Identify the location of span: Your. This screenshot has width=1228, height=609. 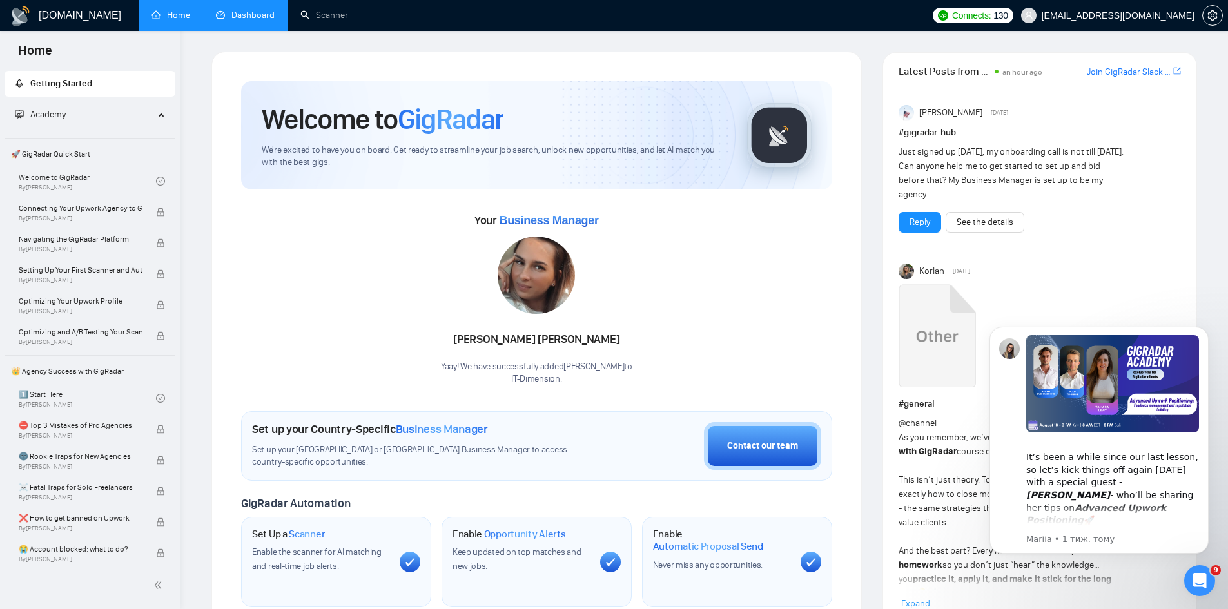
(536, 220).